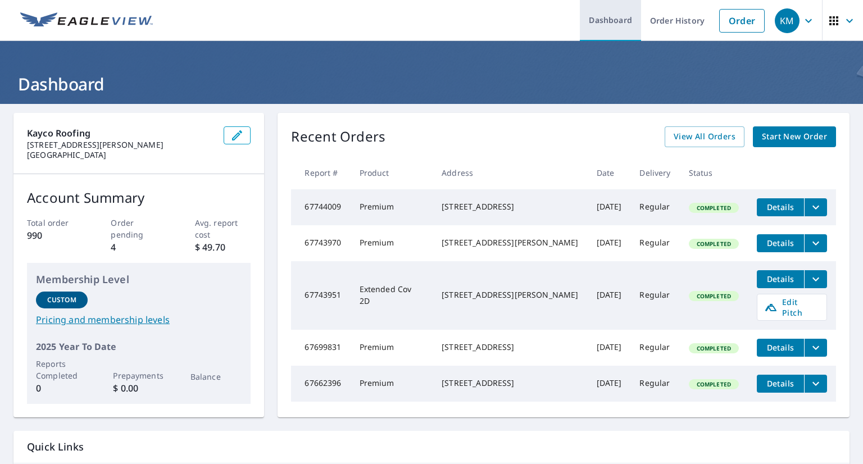 This screenshot has height=464, width=863. What do you see at coordinates (55, 235) in the screenshot?
I see `p: 990` at bounding box center [55, 235].